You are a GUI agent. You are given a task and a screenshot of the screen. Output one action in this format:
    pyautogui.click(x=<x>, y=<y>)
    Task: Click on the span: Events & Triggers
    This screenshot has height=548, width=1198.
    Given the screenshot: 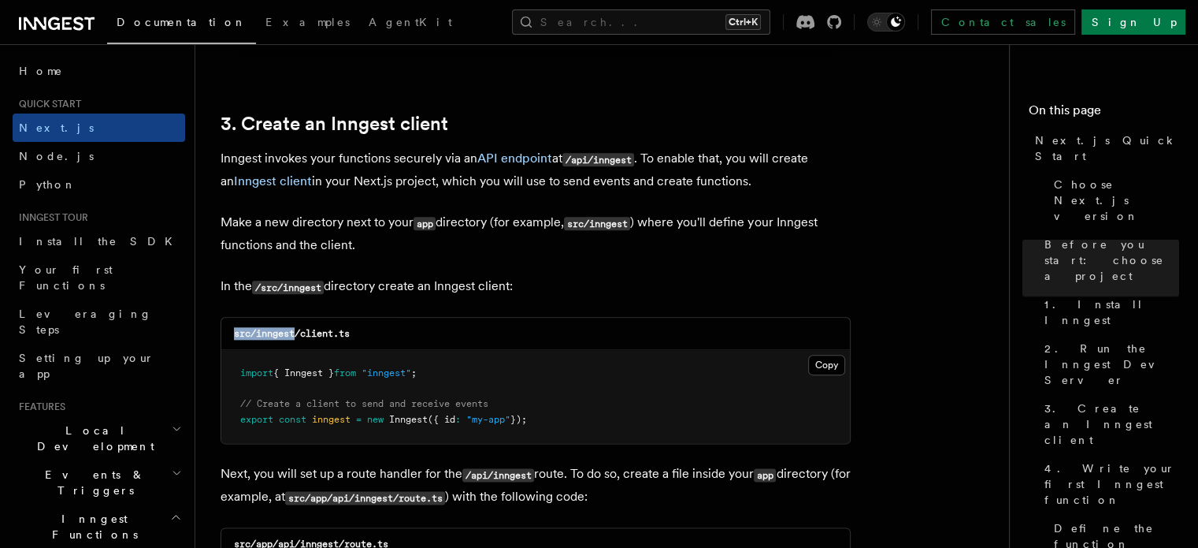 What is the action you would take?
    pyautogui.click(x=92, y=482)
    